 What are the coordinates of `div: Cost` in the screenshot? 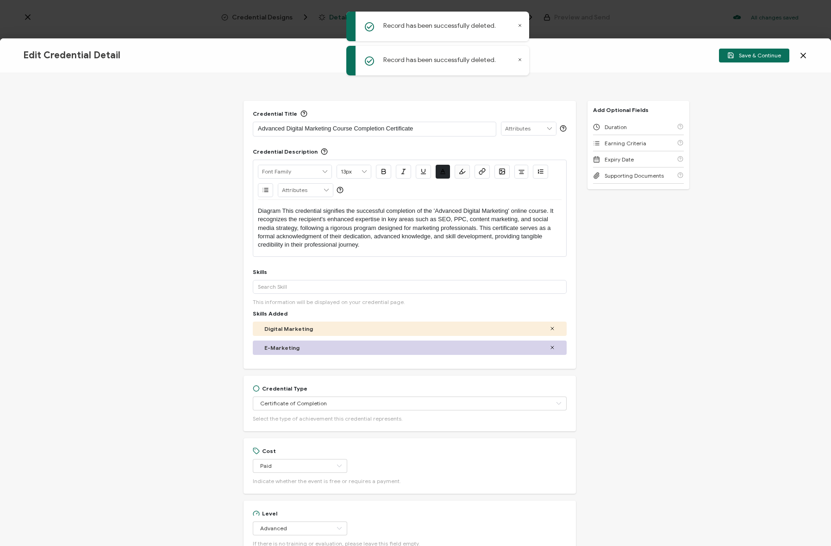 It's located at (264, 451).